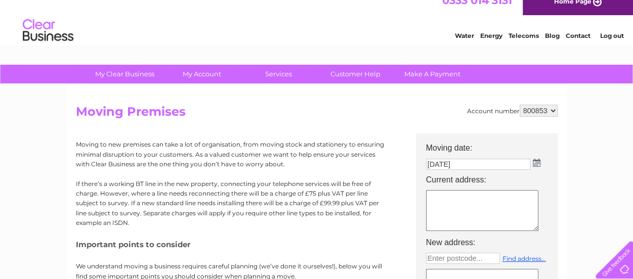 This screenshot has width=633, height=279. I want to click on p: Moving to new premises can take a lot of organisation, from moving stock and stationery to ensuri..., so click(233, 154).